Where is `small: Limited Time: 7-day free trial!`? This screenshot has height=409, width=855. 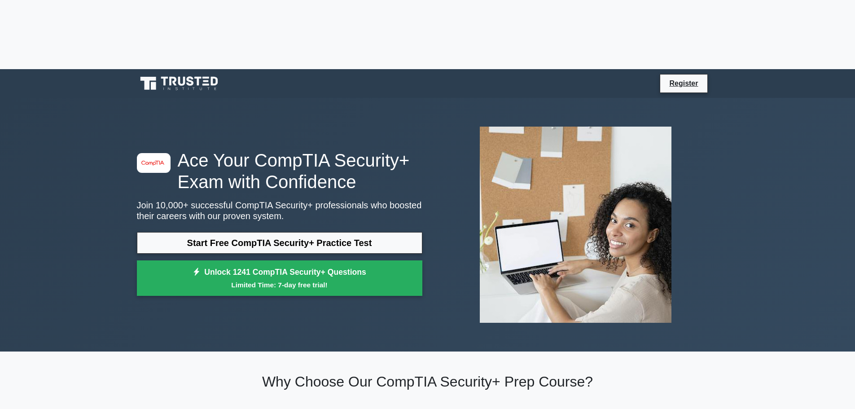 small: Limited Time: 7-day free trial! is located at coordinates (280, 285).